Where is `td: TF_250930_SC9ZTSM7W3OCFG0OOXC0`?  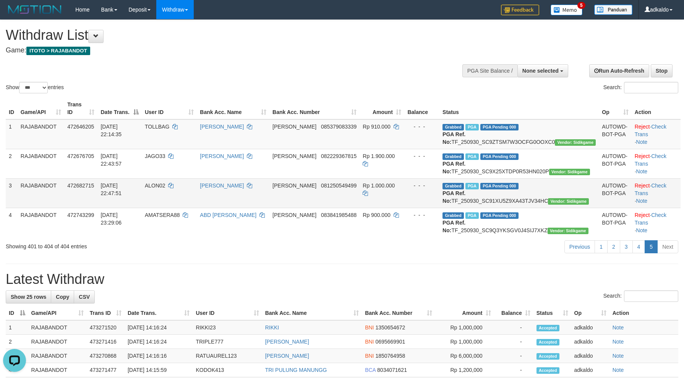
td: TF_250930_SC9ZTSM7W3OCFG0OOXC0 is located at coordinates (519, 134).